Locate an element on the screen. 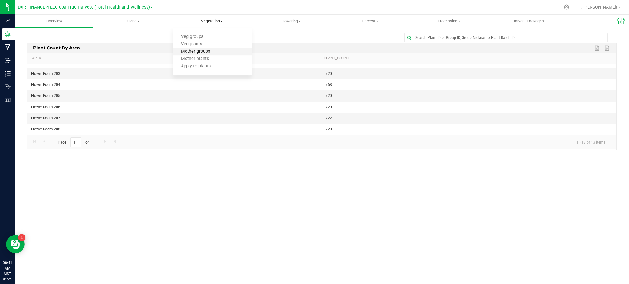 The height and width of the screenshot is (284, 629). span: DXR FINANCE 4 LLC dba True Harvest (Total Health and Wellness) is located at coordinates (84, 7).